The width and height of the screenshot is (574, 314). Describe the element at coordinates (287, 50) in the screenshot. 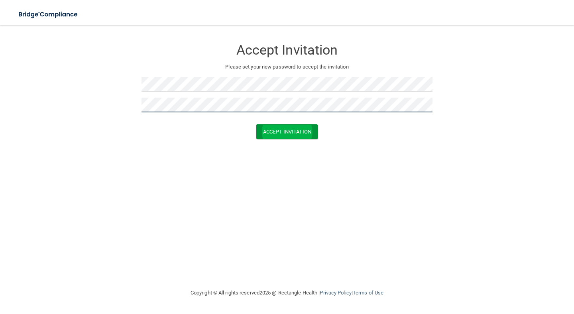

I see `h3: Accept Invitation` at that location.